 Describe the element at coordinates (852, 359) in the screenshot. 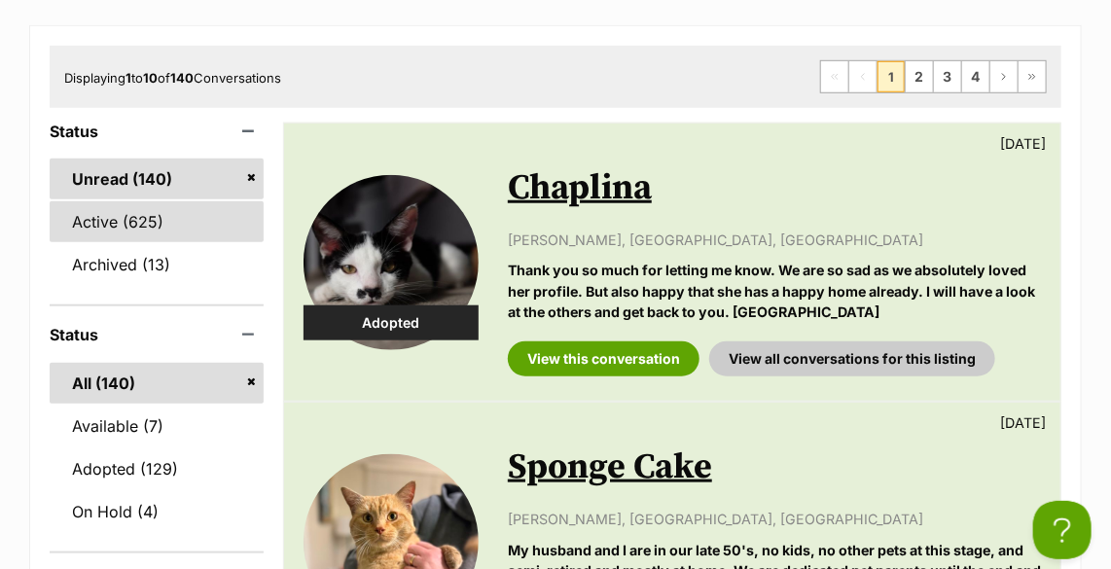

I see `a: View all conversations for this listing` at that location.